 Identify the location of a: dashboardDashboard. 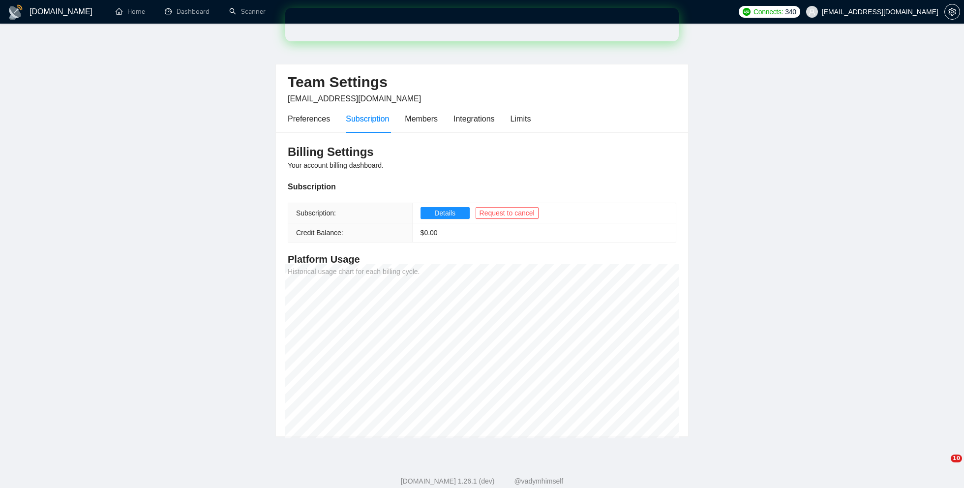
(187, 11).